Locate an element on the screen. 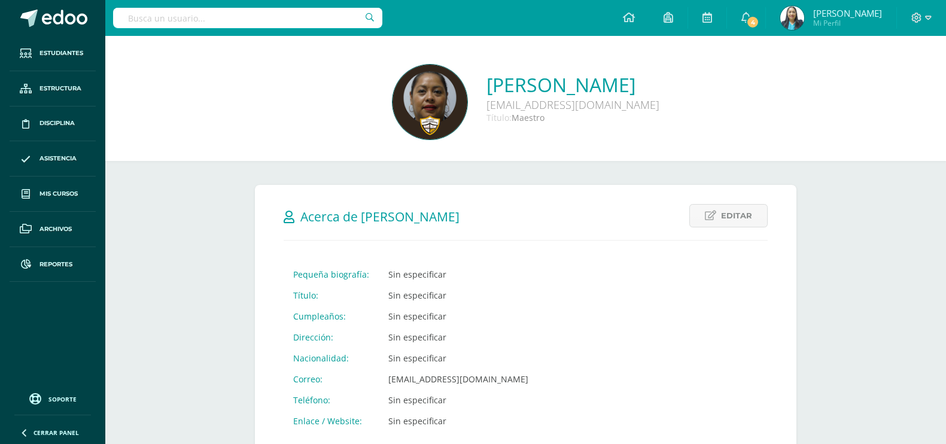 Image resolution: width=946 pixels, height=444 pixels. a: Estudiantes is located at coordinates (53, 53).